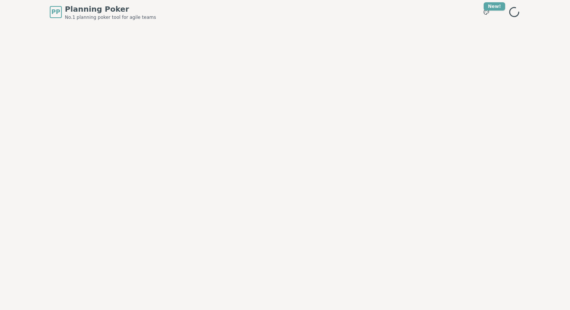 This screenshot has width=570, height=310. I want to click on div: New!, so click(494, 6).